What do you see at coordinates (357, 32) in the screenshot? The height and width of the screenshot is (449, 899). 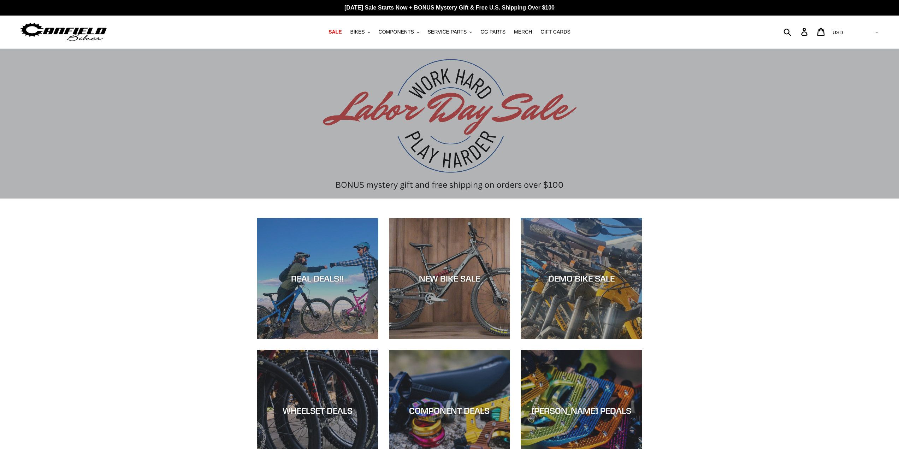 I see `span: BIKES` at bounding box center [357, 32].